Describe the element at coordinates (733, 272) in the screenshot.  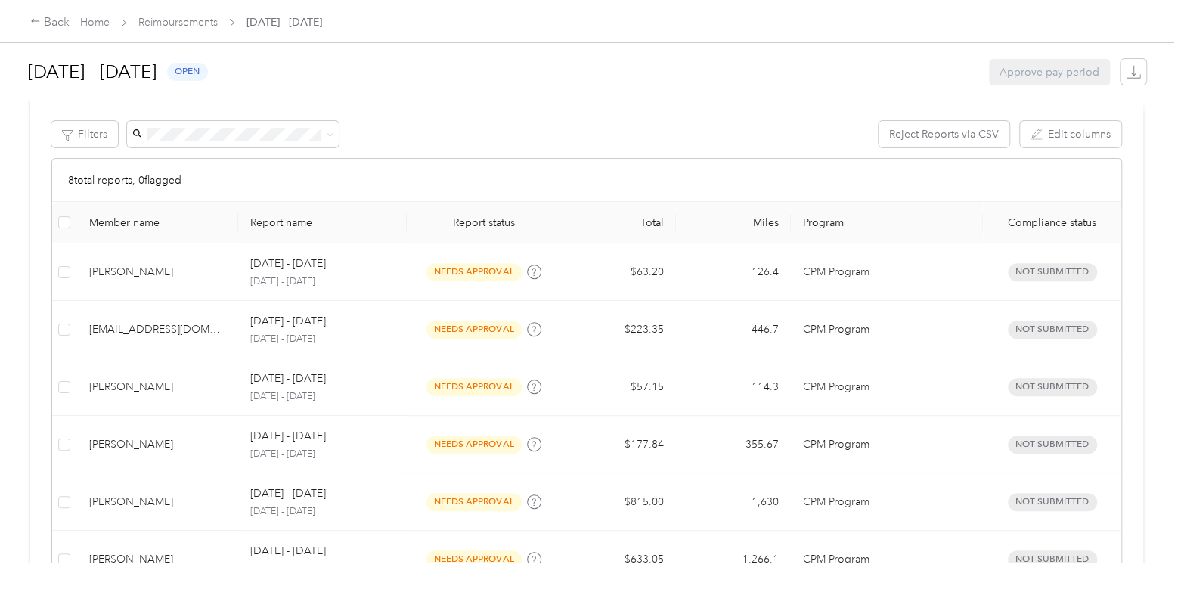
I see `td: 126.4` at that location.